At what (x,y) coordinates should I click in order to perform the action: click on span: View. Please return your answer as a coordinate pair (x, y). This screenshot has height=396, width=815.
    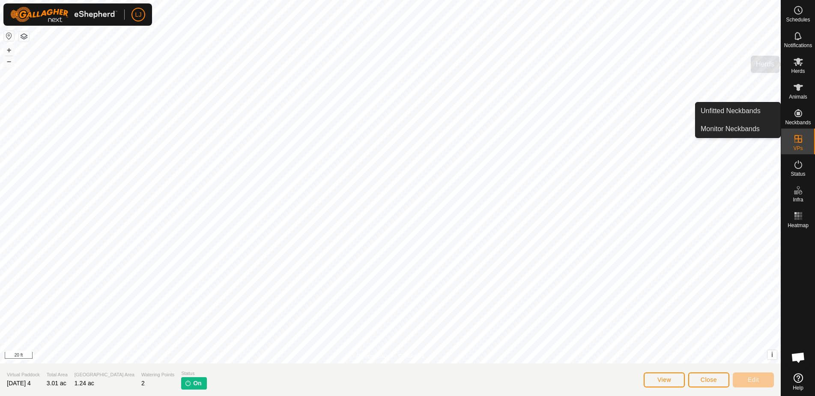
    Looking at the image, I should click on (664, 380).